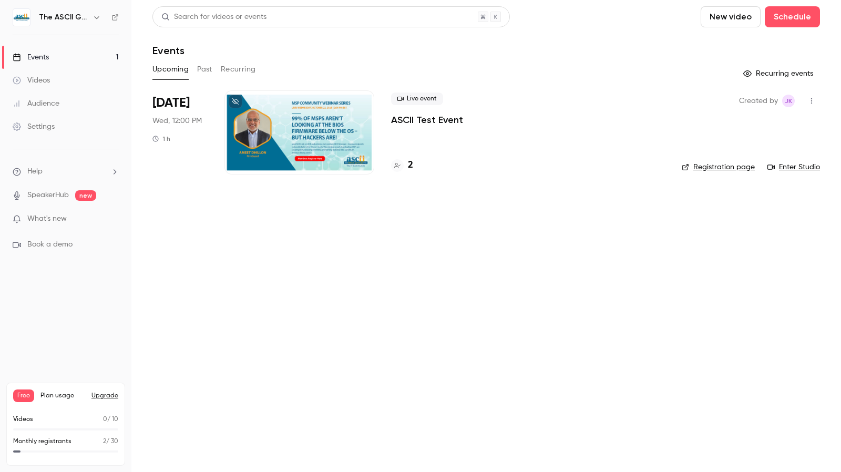  I want to click on li: help-dropdown-opener, so click(66, 171).